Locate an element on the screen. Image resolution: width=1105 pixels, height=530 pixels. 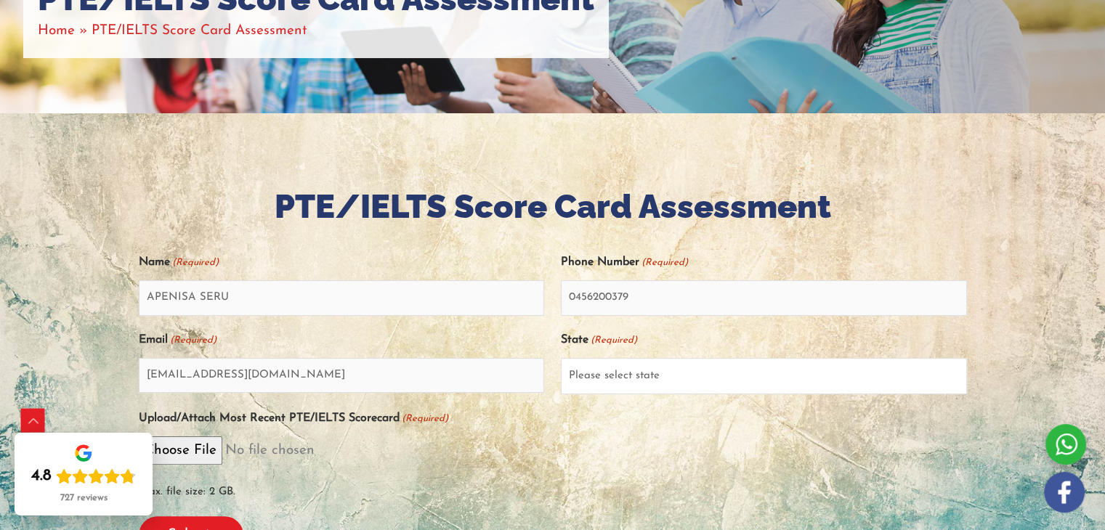
h2: PTE/IELTS Score Card Assessment is located at coordinates (553, 207).